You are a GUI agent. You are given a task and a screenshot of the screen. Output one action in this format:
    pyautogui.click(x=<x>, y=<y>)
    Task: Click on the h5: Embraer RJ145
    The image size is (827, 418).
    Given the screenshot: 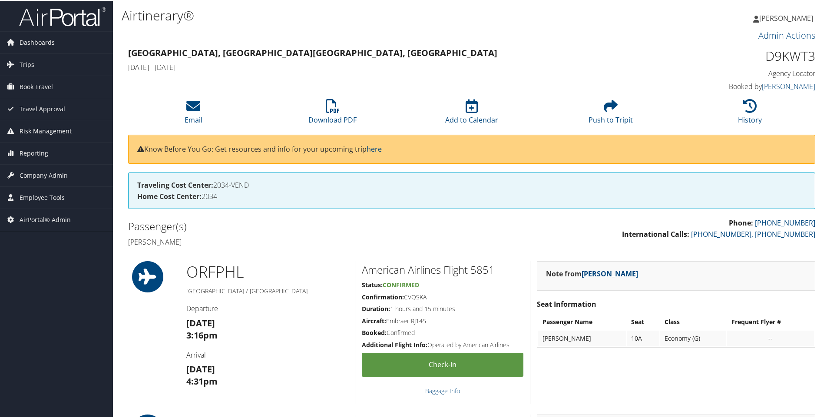 What is the action you would take?
    pyautogui.click(x=442, y=320)
    